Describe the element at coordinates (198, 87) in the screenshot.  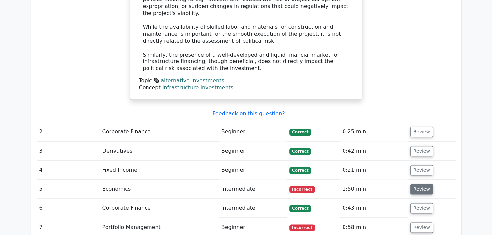
I see `a: infrastructure investments` at that location.